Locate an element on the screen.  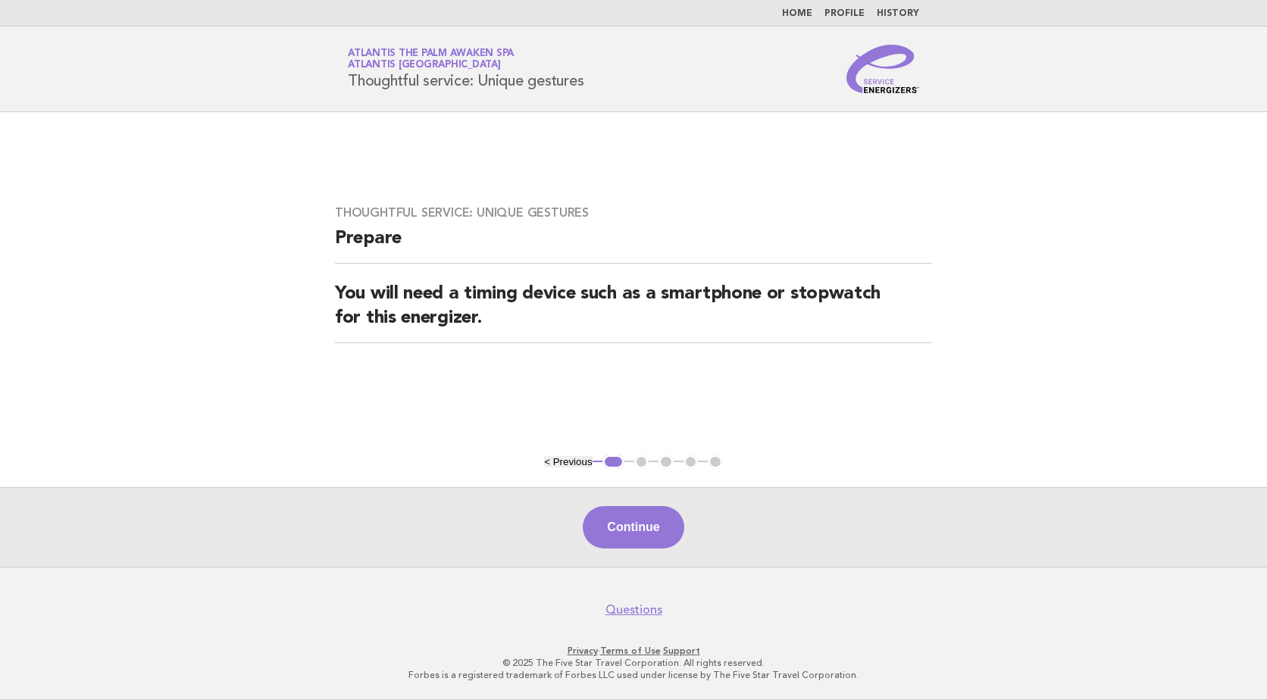
a: Profile is located at coordinates (844, 14).